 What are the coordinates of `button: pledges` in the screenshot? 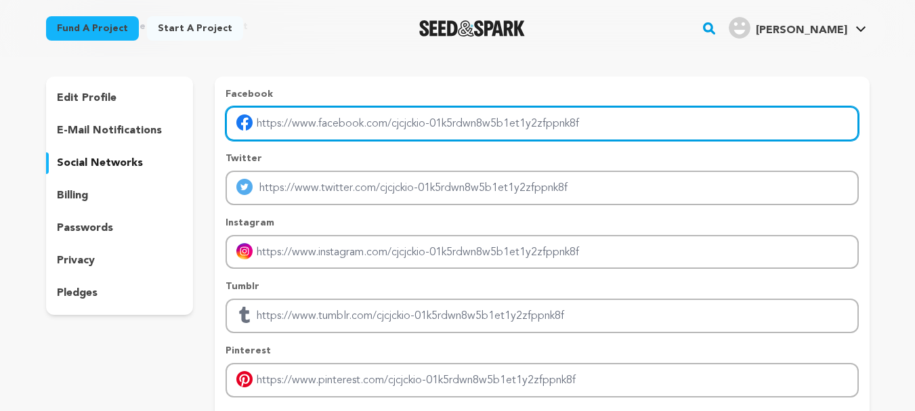 It's located at (120, 293).